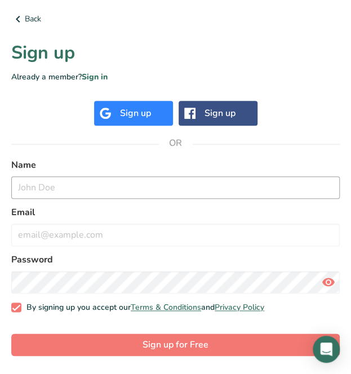  What do you see at coordinates (175, 53) in the screenshot?
I see `h1: Sign up` at bounding box center [175, 53].